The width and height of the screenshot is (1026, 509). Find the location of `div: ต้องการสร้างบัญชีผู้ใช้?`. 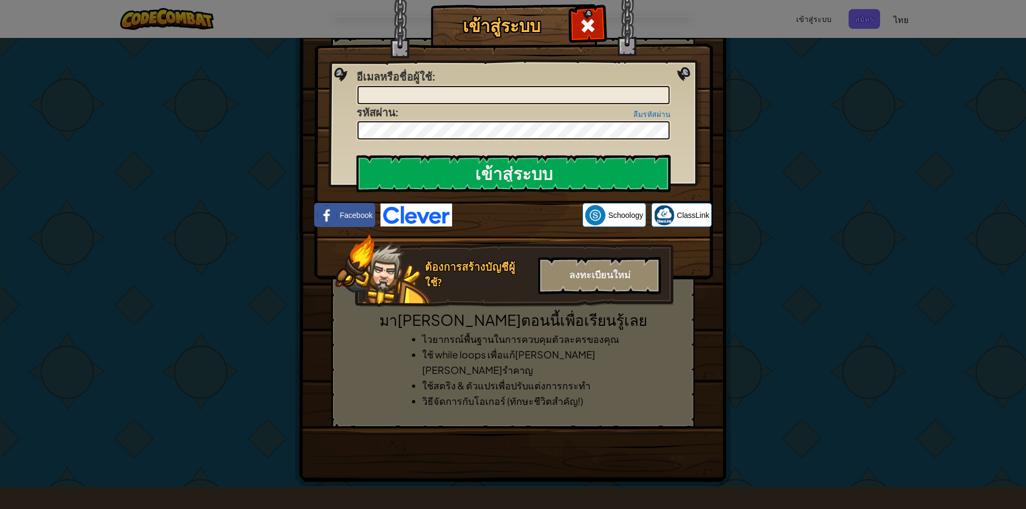

div: ต้องการสร้างบัญชีผู้ใช้? is located at coordinates (478, 275).